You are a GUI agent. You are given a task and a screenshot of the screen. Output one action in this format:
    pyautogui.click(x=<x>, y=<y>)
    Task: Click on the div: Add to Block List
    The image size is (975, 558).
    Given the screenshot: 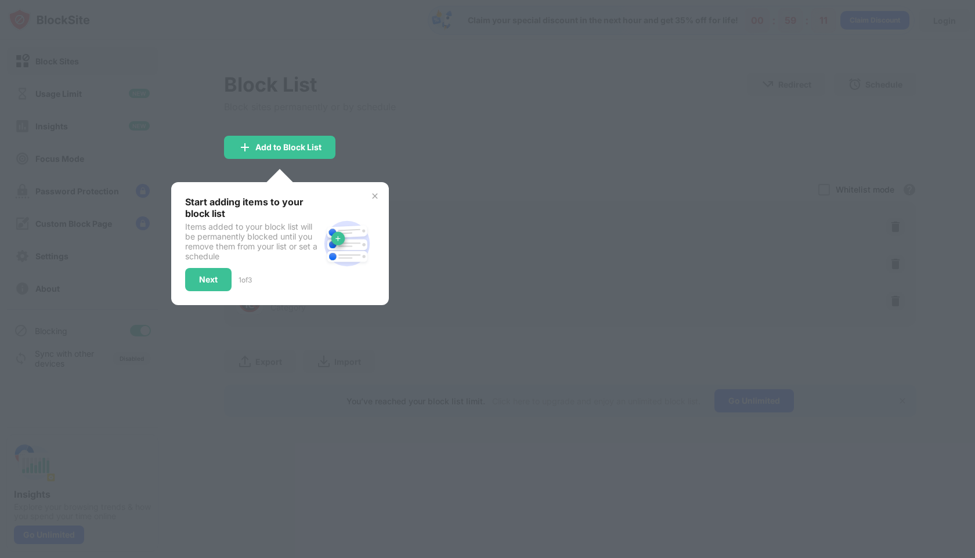 What is the action you would take?
    pyautogui.click(x=288, y=147)
    